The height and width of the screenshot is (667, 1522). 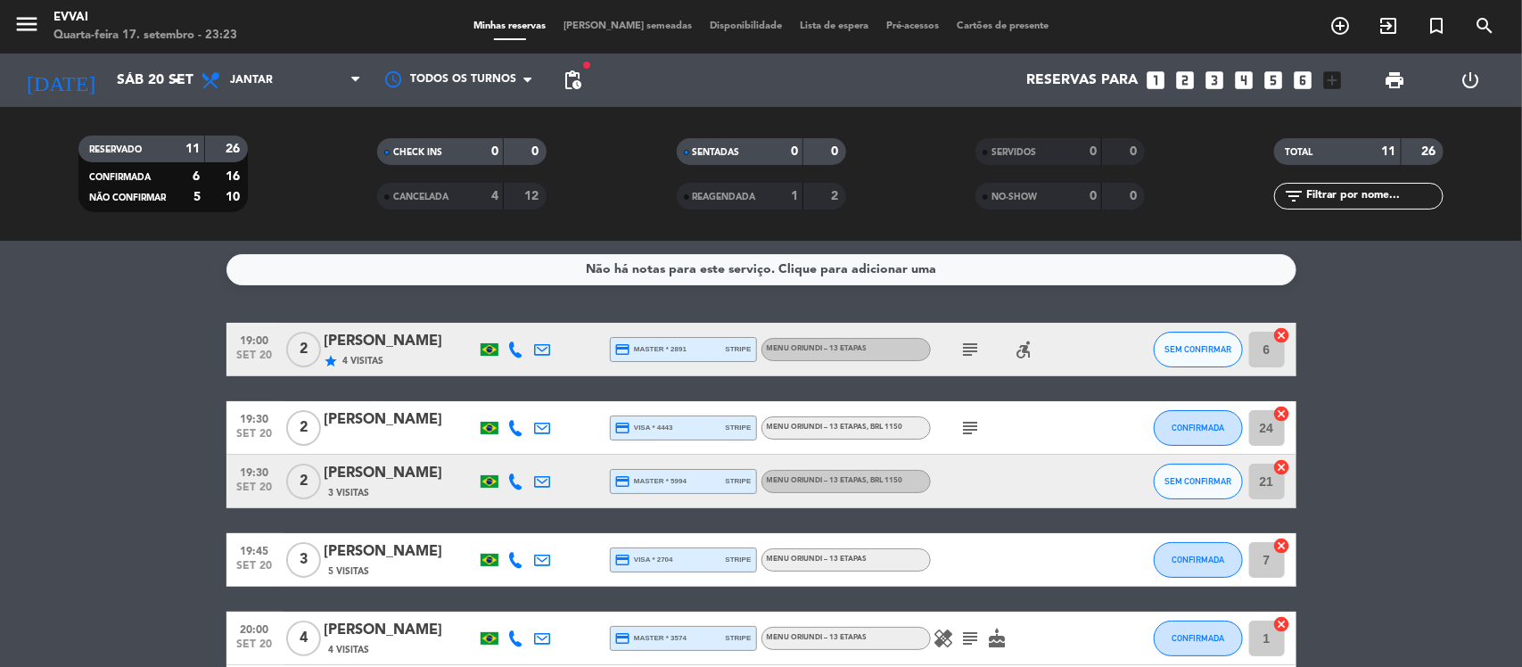 What do you see at coordinates (644, 560) in the screenshot?
I see `span: visa * 2704` at bounding box center [644, 560].